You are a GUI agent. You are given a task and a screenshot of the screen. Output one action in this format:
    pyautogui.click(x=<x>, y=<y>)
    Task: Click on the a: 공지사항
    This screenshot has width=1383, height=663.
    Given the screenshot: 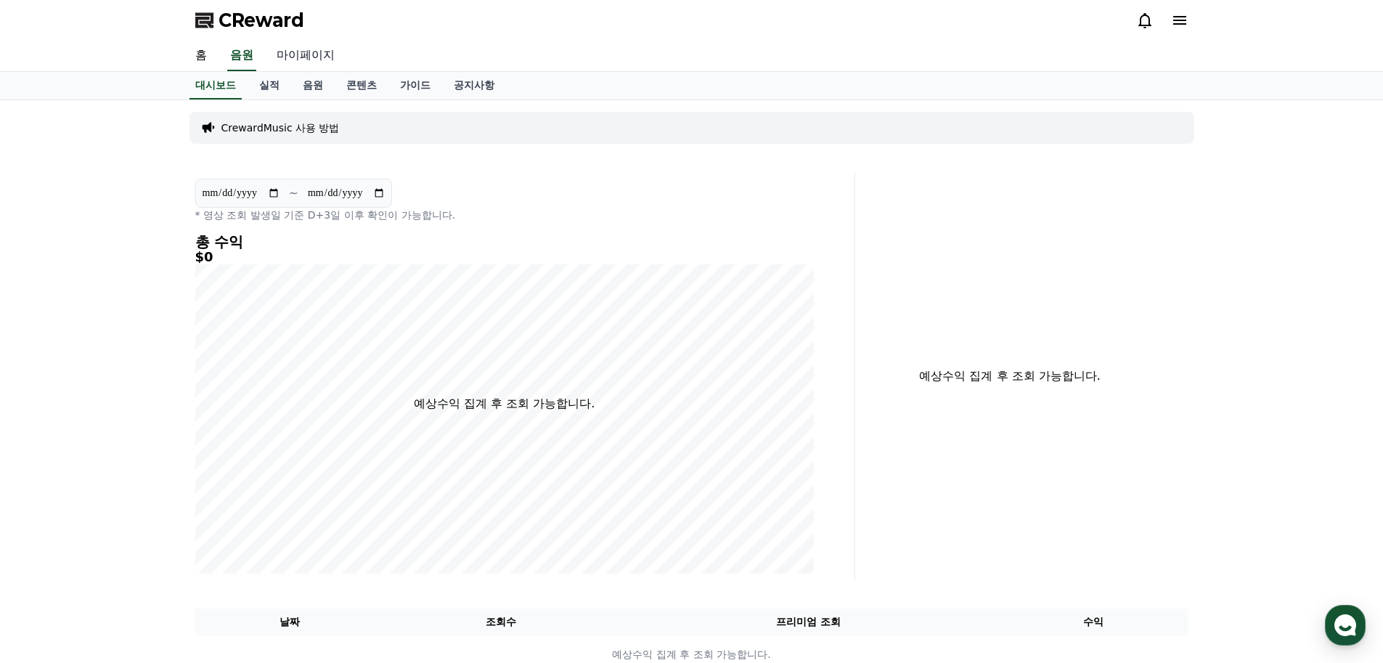 What is the action you would take?
    pyautogui.click(x=474, y=86)
    